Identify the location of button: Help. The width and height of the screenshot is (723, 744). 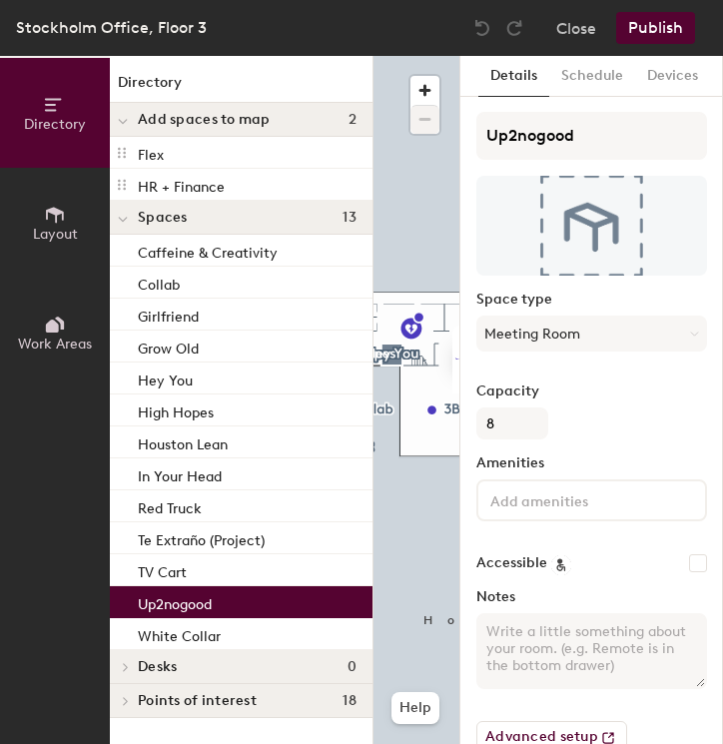
(415, 708).